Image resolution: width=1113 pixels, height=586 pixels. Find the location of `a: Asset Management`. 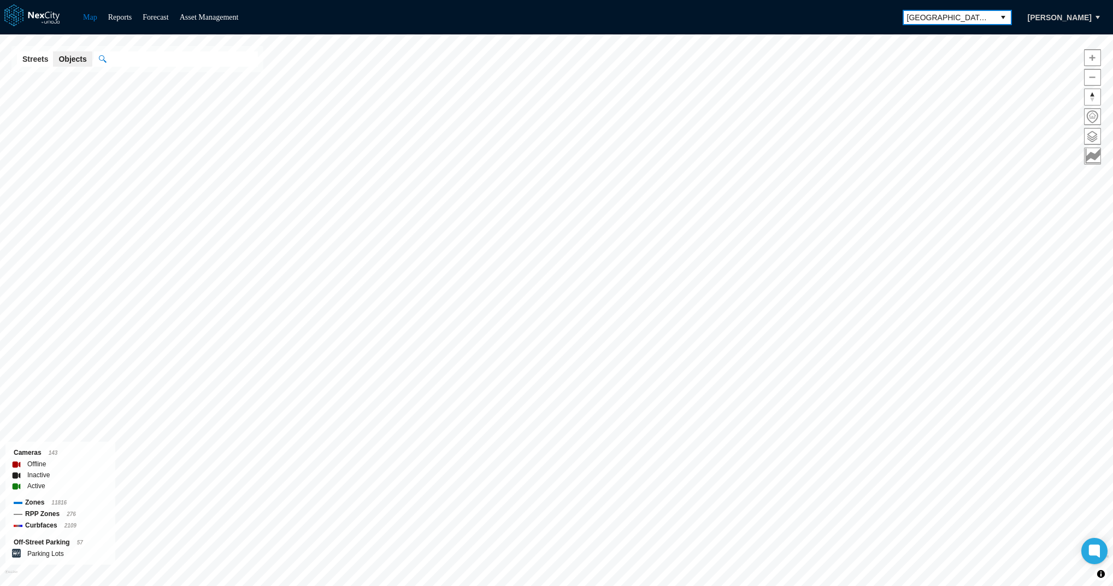

a: Asset Management is located at coordinates (209, 17).